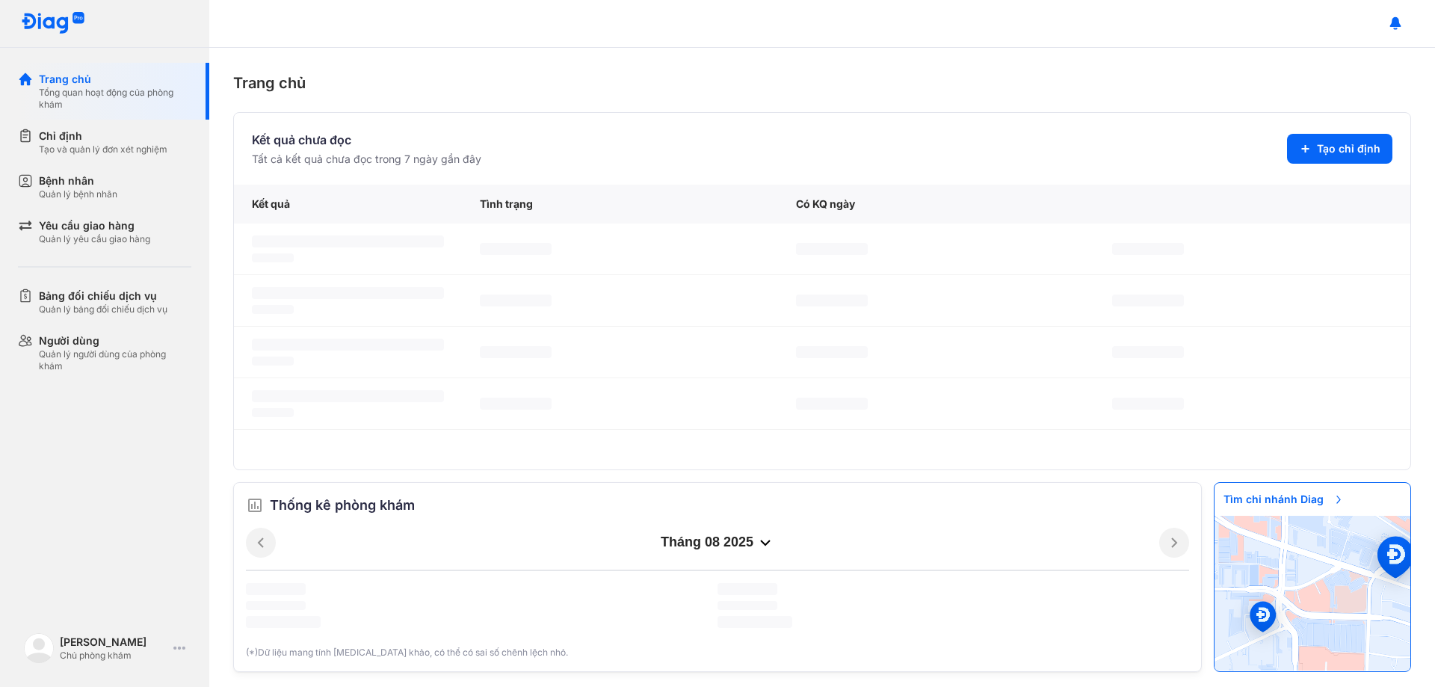  What do you see at coordinates (1348, 149) in the screenshot?
I see `span: Tạo chỉ định` at bounding box center [1348, 149].